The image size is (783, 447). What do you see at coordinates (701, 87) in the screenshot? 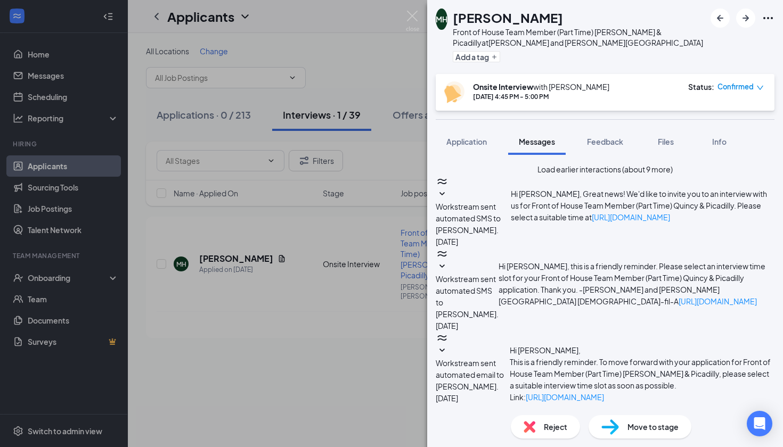
I see `div: Status :` at bounding box center [701, 87].